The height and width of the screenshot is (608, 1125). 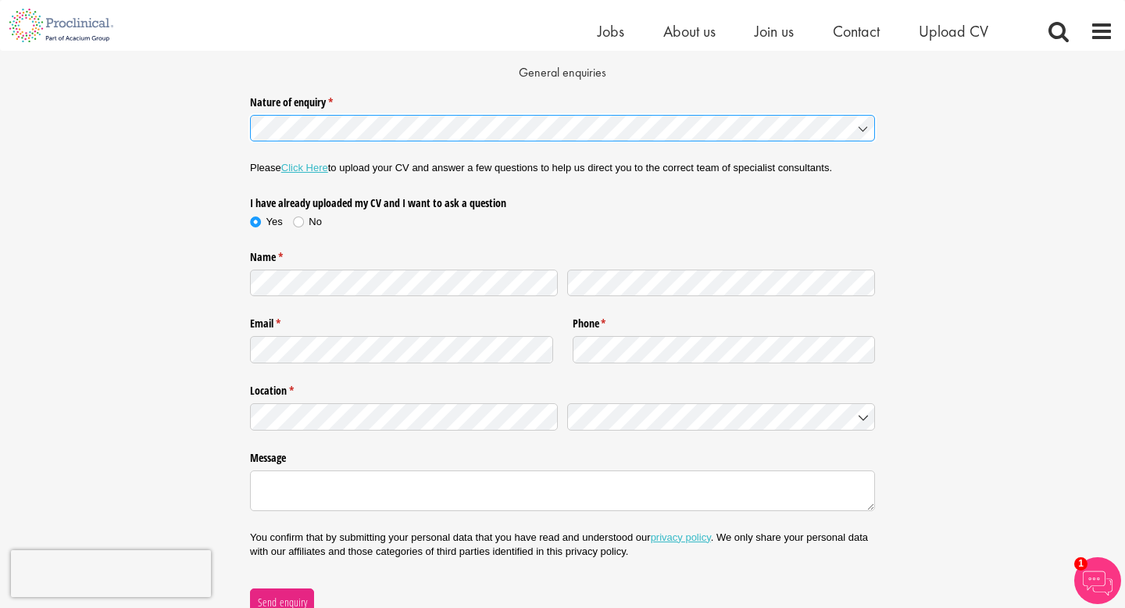 I want to click on input: State / Province / Region, so click(x=404, y=416).